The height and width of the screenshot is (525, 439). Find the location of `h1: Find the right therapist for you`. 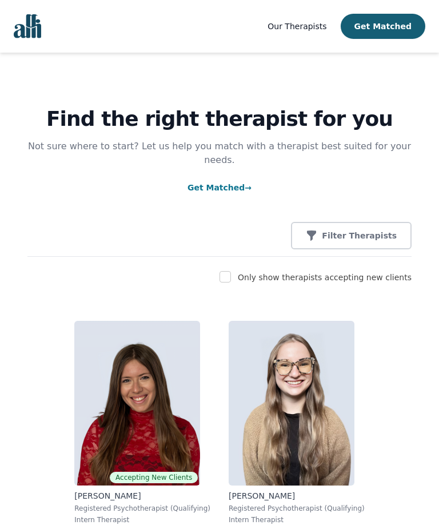

h1: Find the right therapist for you is located at coordinates (220, 119).